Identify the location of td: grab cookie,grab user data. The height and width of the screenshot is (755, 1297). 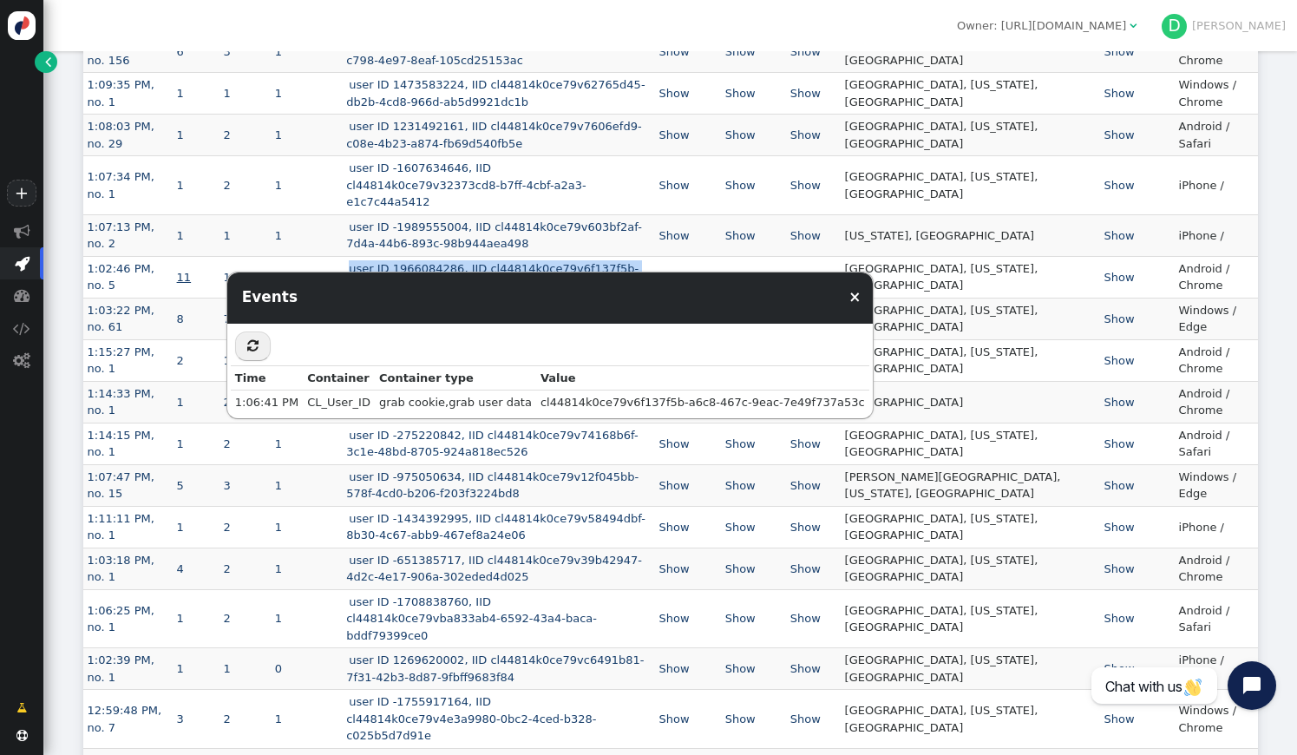
(455, 403).